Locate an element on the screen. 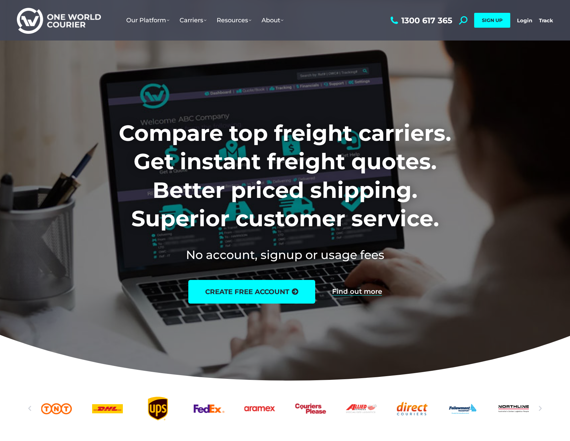 The image size is (570, 441). span: Carriers is located at coordinates (193, 20).